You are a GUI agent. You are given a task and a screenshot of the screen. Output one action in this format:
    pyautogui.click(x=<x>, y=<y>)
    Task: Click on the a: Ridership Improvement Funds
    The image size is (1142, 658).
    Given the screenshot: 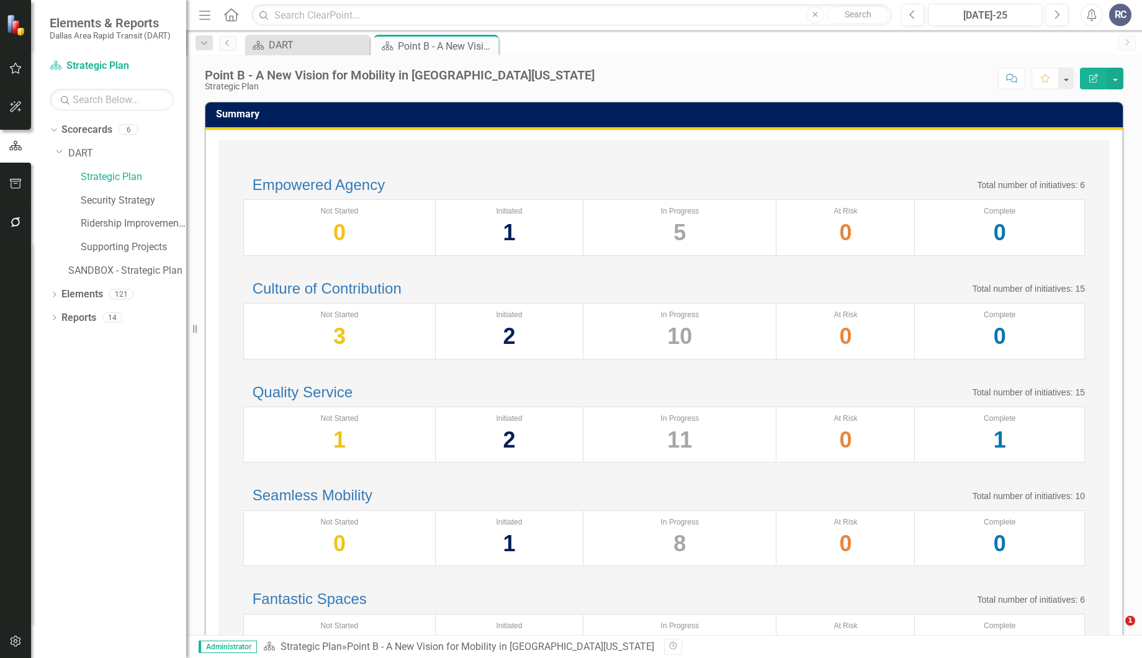 What is the action you would take?
    pyautogui.click(x=133, y=224)
    